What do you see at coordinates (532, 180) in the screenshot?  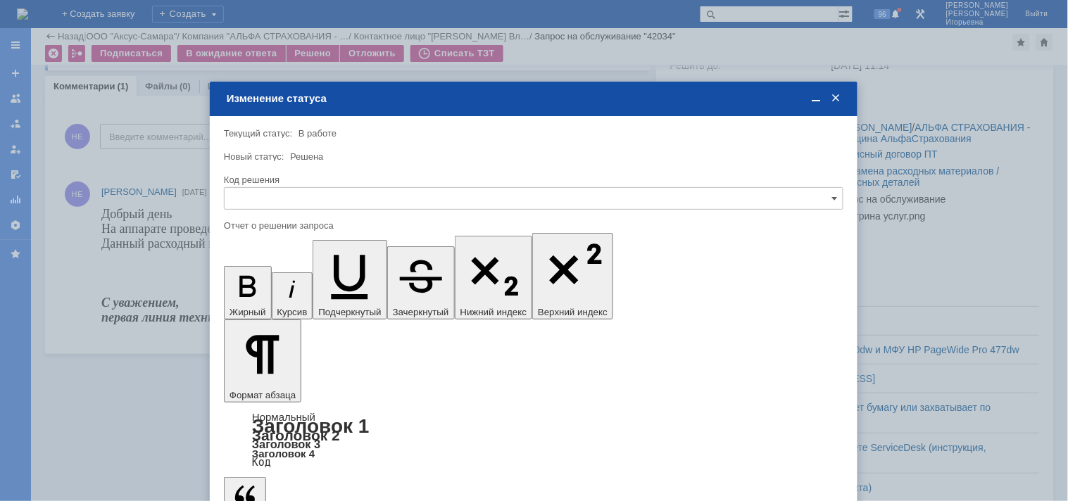 I see `div: Код решения` at bounding box center [532, 180].